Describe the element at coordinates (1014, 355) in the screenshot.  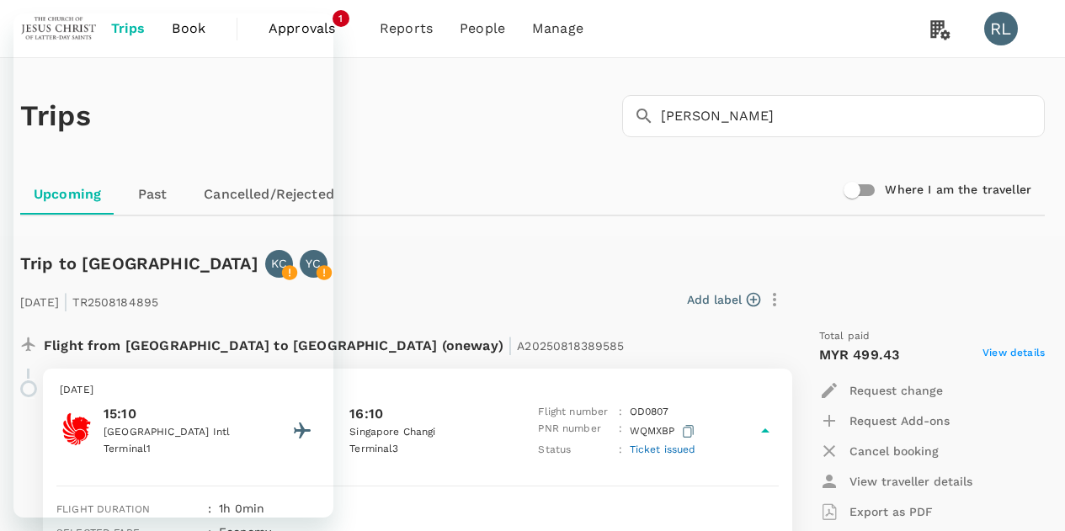
I see `span: View details` at that location.